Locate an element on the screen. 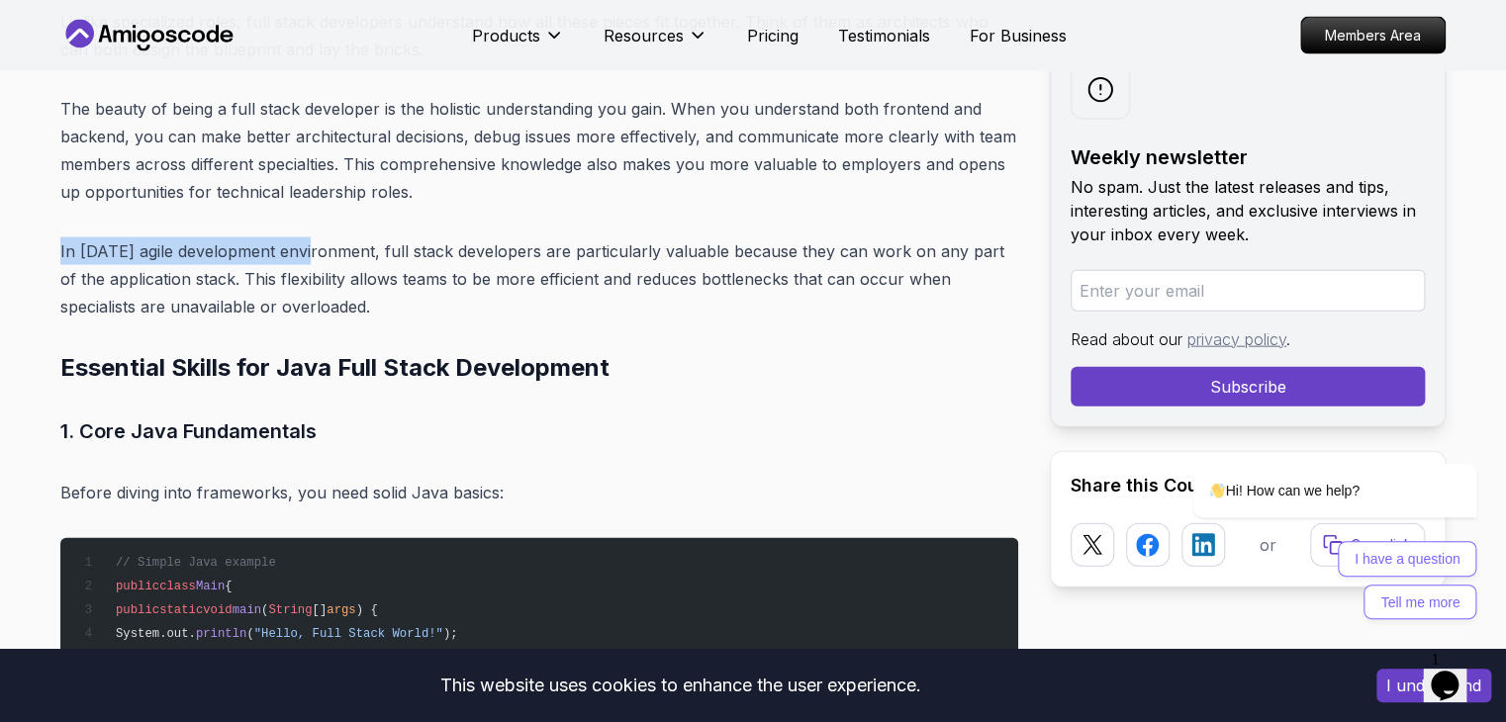 The height and width of the screenshot is (722, 1506). span: void is located at coordinates (217, 610).